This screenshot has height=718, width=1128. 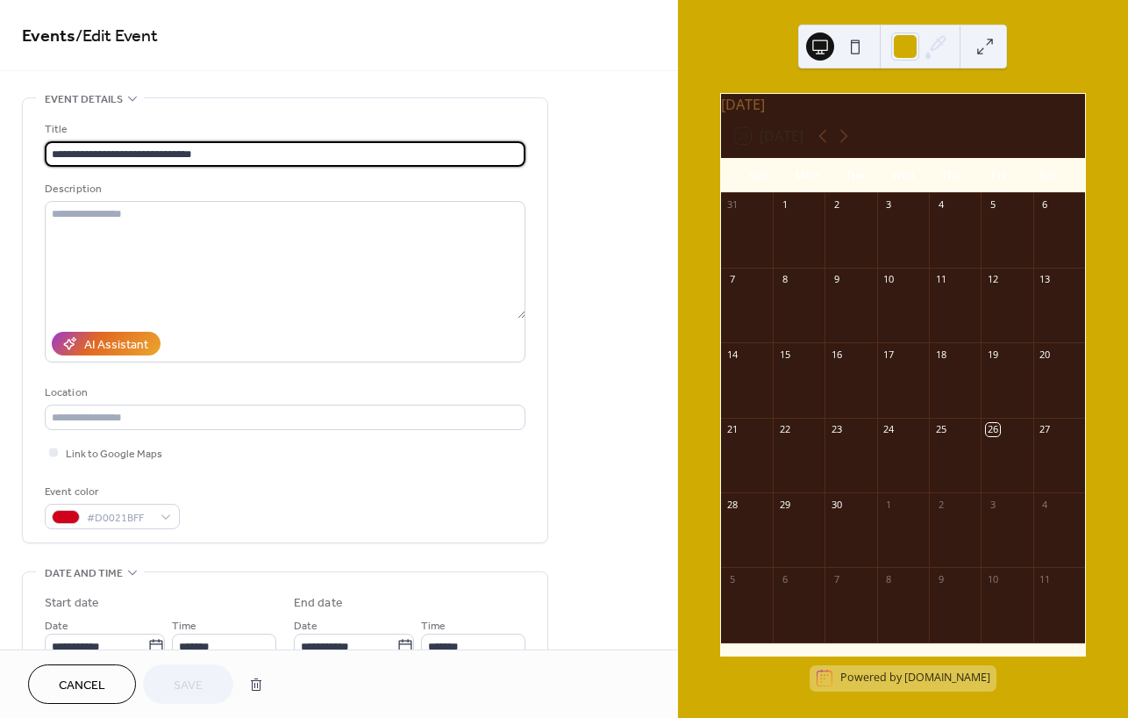 I want to click on span: / Edit Event, so click(x=117, y=36).